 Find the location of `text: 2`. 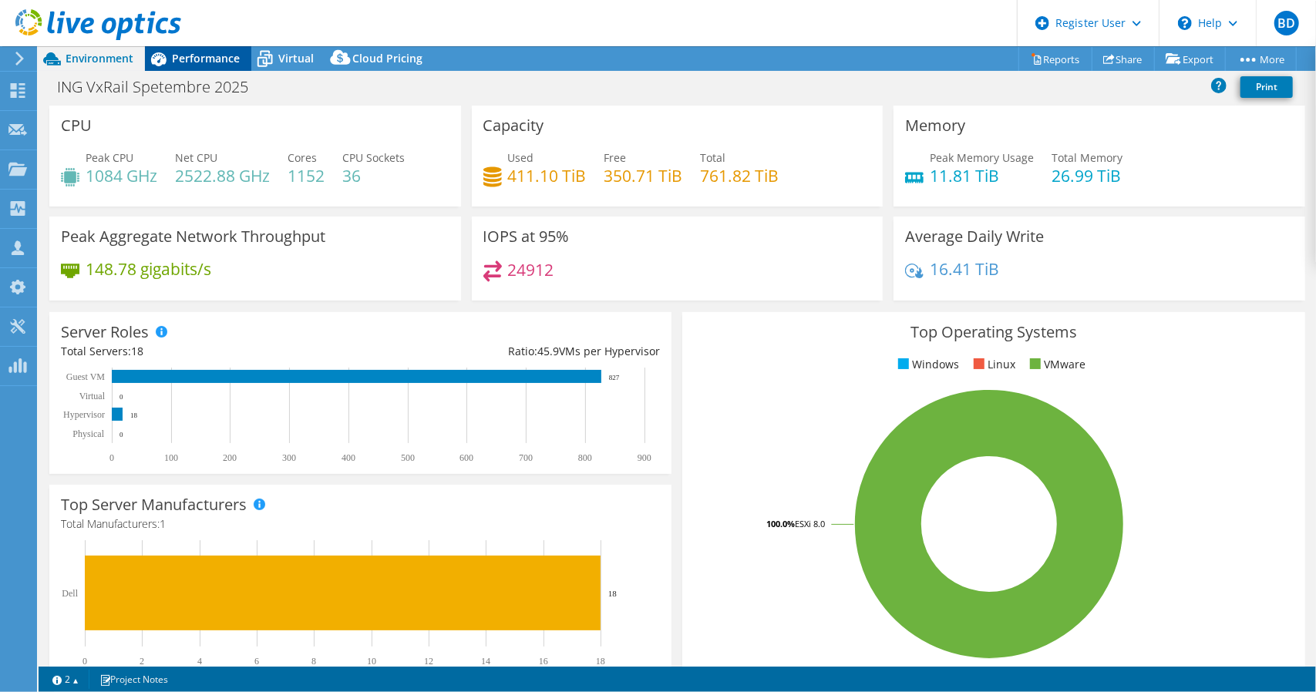

text: 2 is located at coordinates (142, 661).